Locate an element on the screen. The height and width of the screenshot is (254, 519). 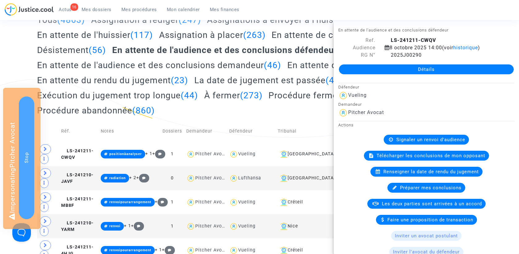
span: Renseigner la date de rendu du jugement is located at coordinates (431, 172).